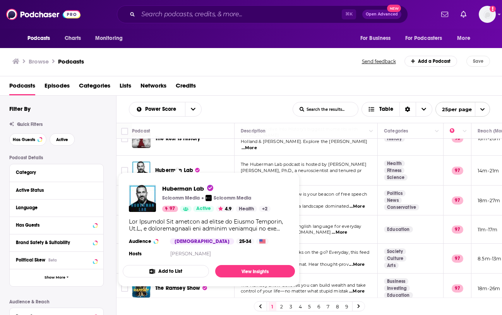 The image size is (502, 315). Describe the element at coordinates (424, 38) in the screenshot. I see `span: For Podcasters` at that location.